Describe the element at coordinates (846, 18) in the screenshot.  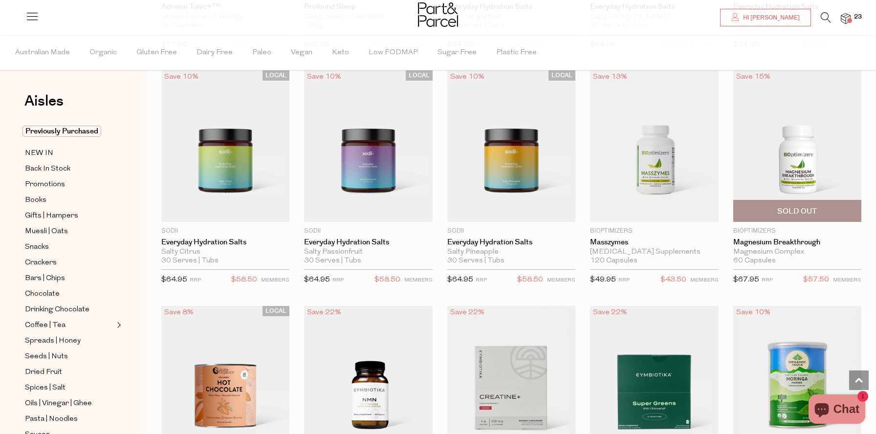
I see `a: 23` at that location.